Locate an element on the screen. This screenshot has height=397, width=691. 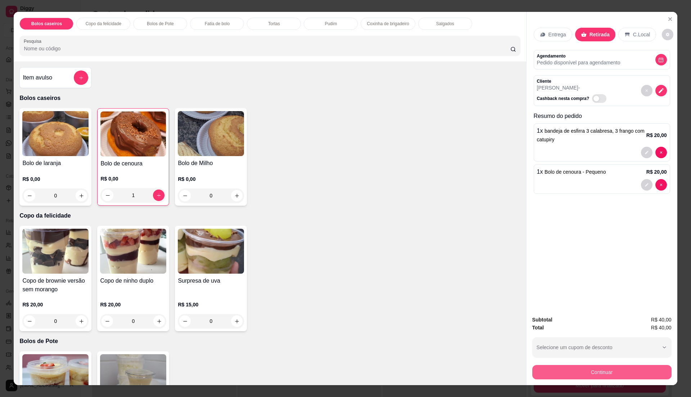
button: Selecione um cupom de desconto is located at coordinates (602, 348).